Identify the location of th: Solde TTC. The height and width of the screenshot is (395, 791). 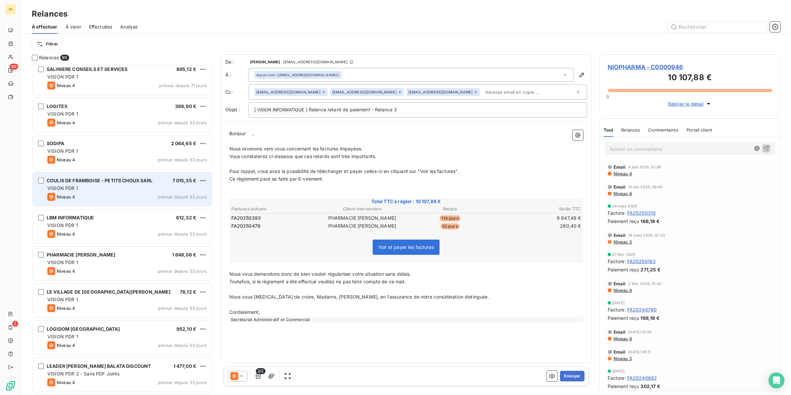
(538, 209).